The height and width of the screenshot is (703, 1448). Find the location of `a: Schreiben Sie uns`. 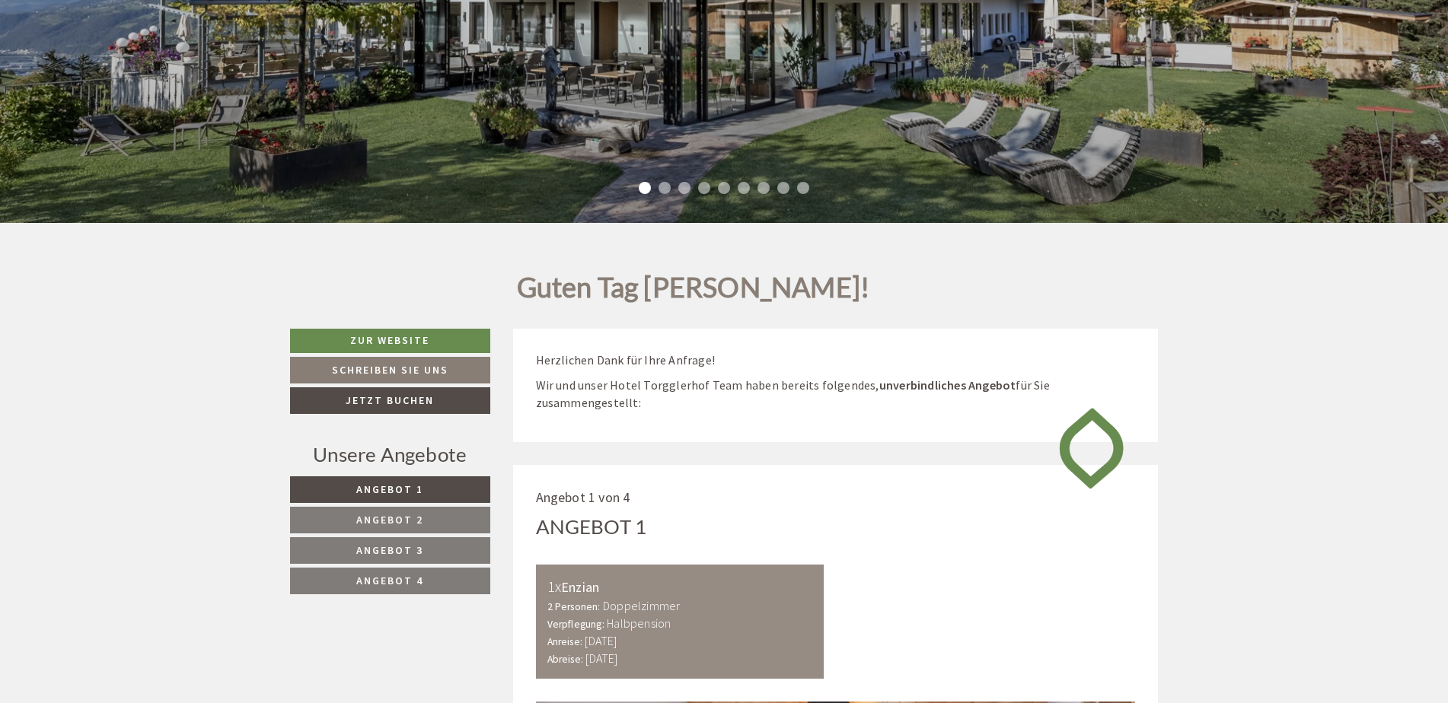

a: Schreiben Sie uns is located at coordinates (390, 370).